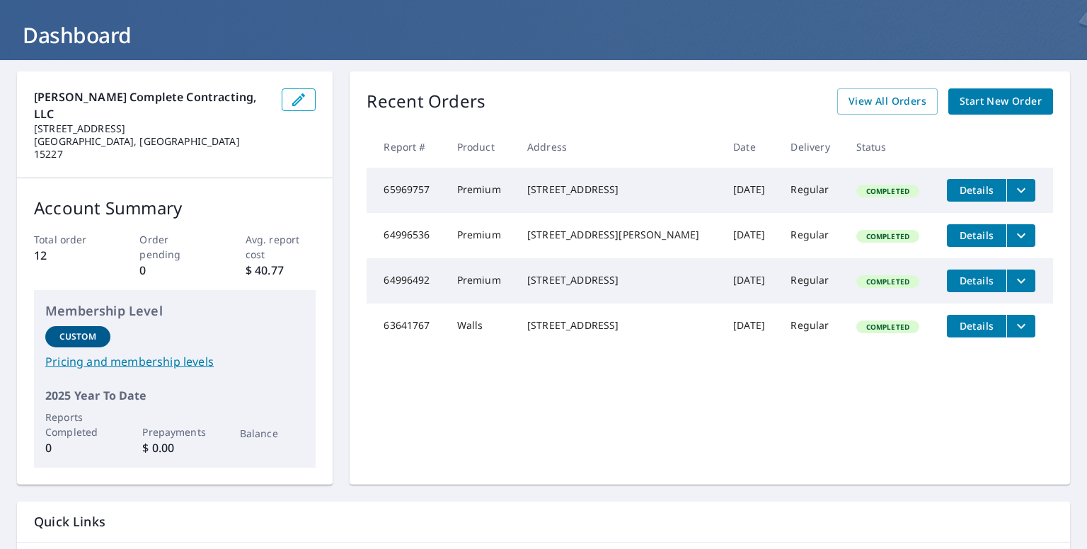  What do you see at coordinates (977, 326) in the screenshot?
I see `button: detailsBtn-63641767` at bounding box center [977, 326].